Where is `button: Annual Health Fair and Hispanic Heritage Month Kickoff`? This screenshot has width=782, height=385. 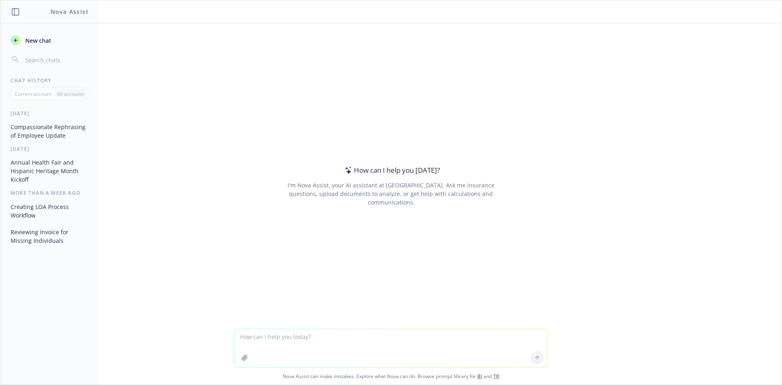
button: Annual Health Fair and Hispanic Heritage Month Kickoff is located at coordinates (49, 171).